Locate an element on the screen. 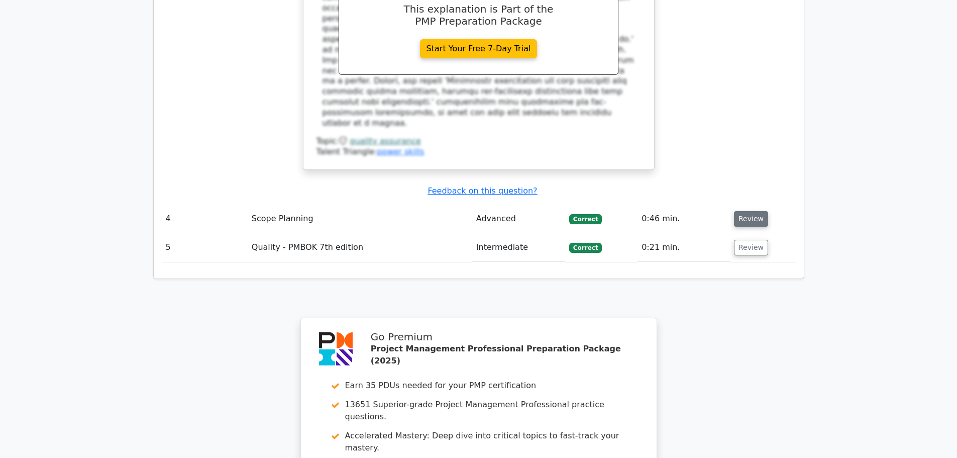  td: Quality - PMBOK 7th edition is located at coordinates (360, 247).